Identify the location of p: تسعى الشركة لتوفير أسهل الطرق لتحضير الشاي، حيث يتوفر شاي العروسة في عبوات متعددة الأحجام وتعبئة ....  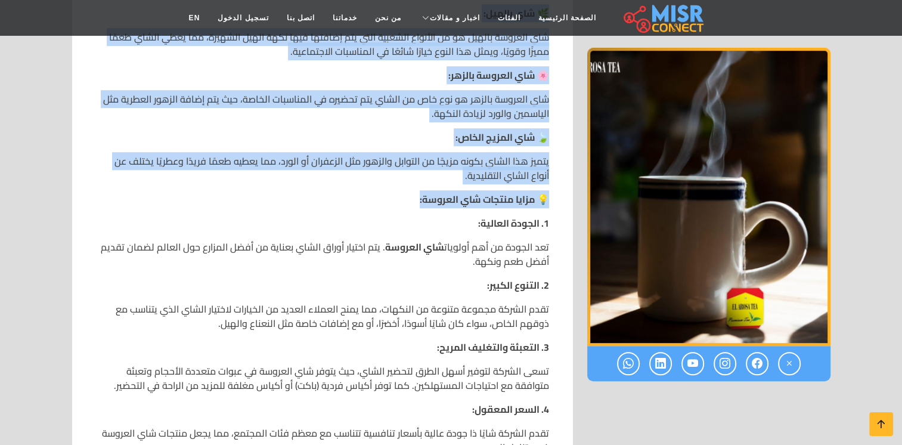
(323, 378).